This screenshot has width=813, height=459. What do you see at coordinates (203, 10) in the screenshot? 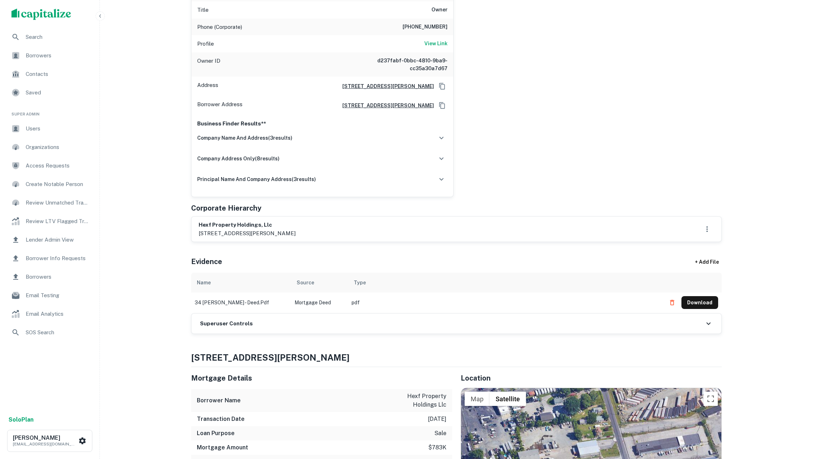
I see `p: Title` at bounding box center [203, 10].